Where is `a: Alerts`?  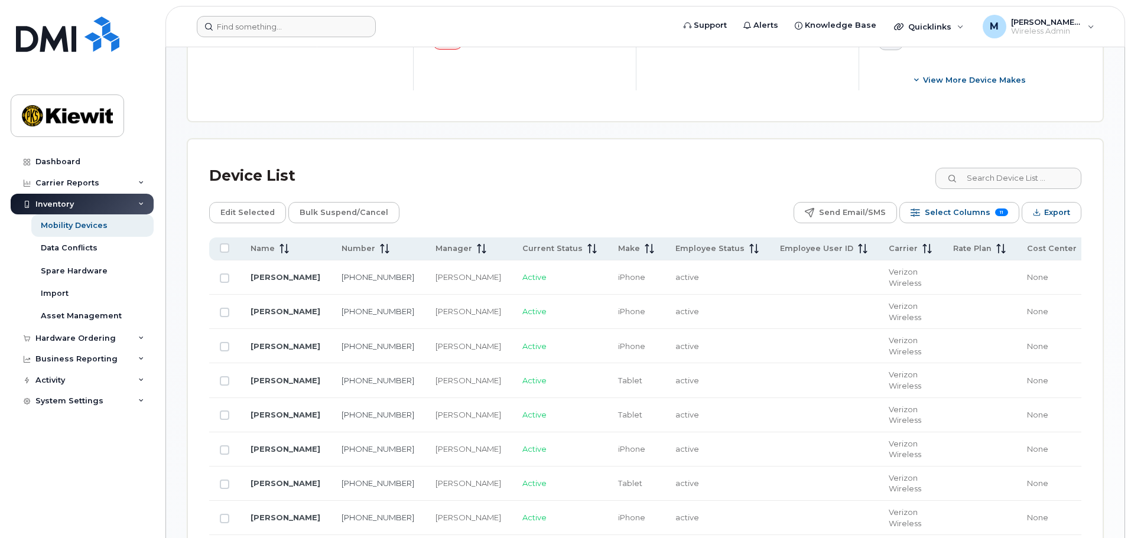
a: Alerts is located at coordinates (761, 25).